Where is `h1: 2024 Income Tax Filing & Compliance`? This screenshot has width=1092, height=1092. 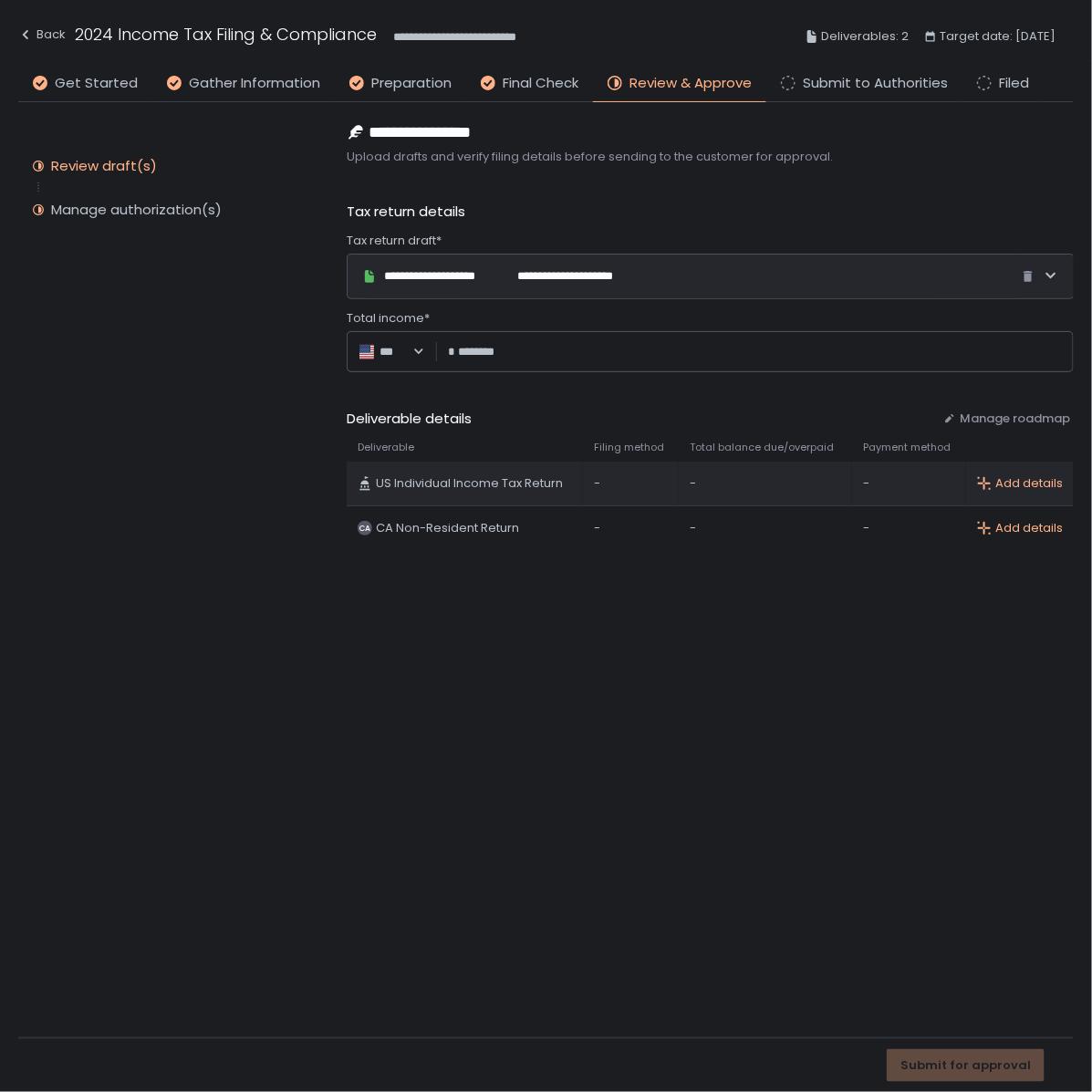 h1: 2024 Income Tax Filing & Compliance is located at coordinates (225, 34).